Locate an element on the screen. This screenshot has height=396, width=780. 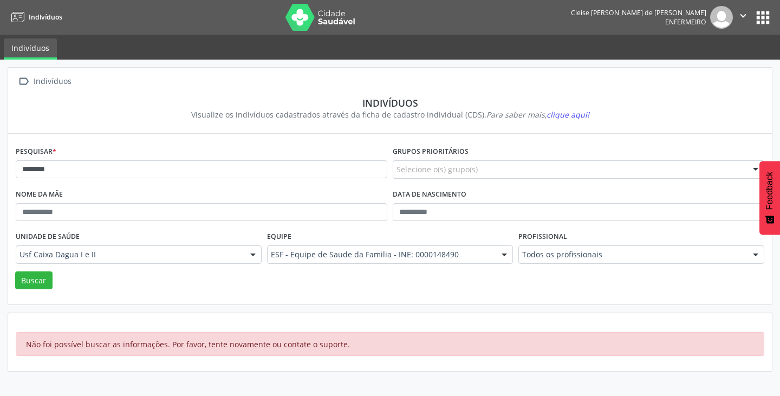
i: Para saber mais, is located at coordinates (538, 114).